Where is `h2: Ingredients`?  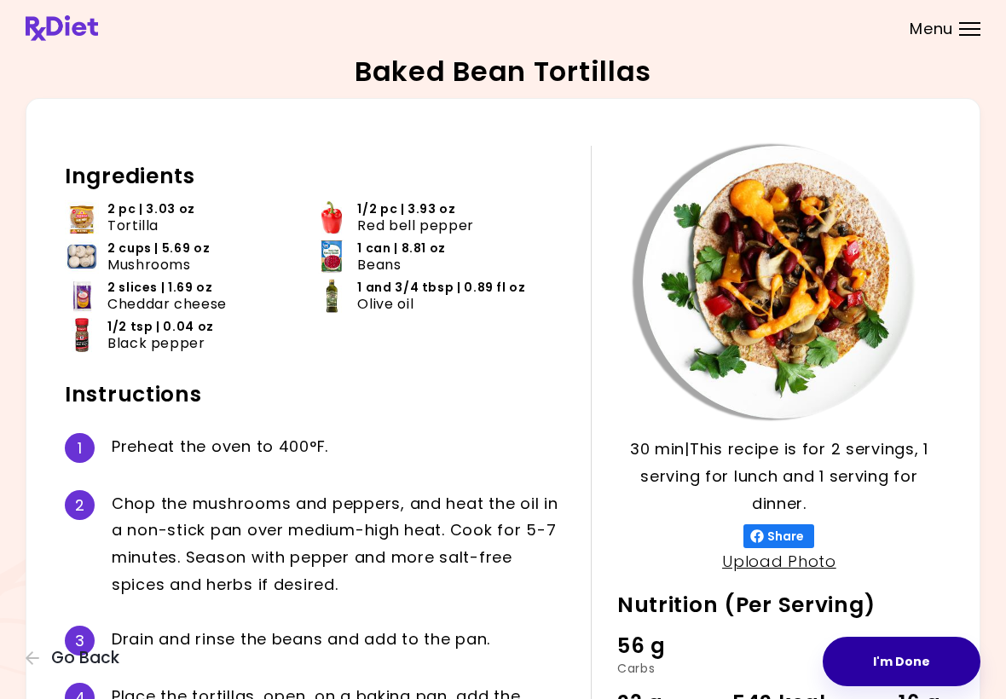
h2: Ingredients is located at coordinates (315, 177).